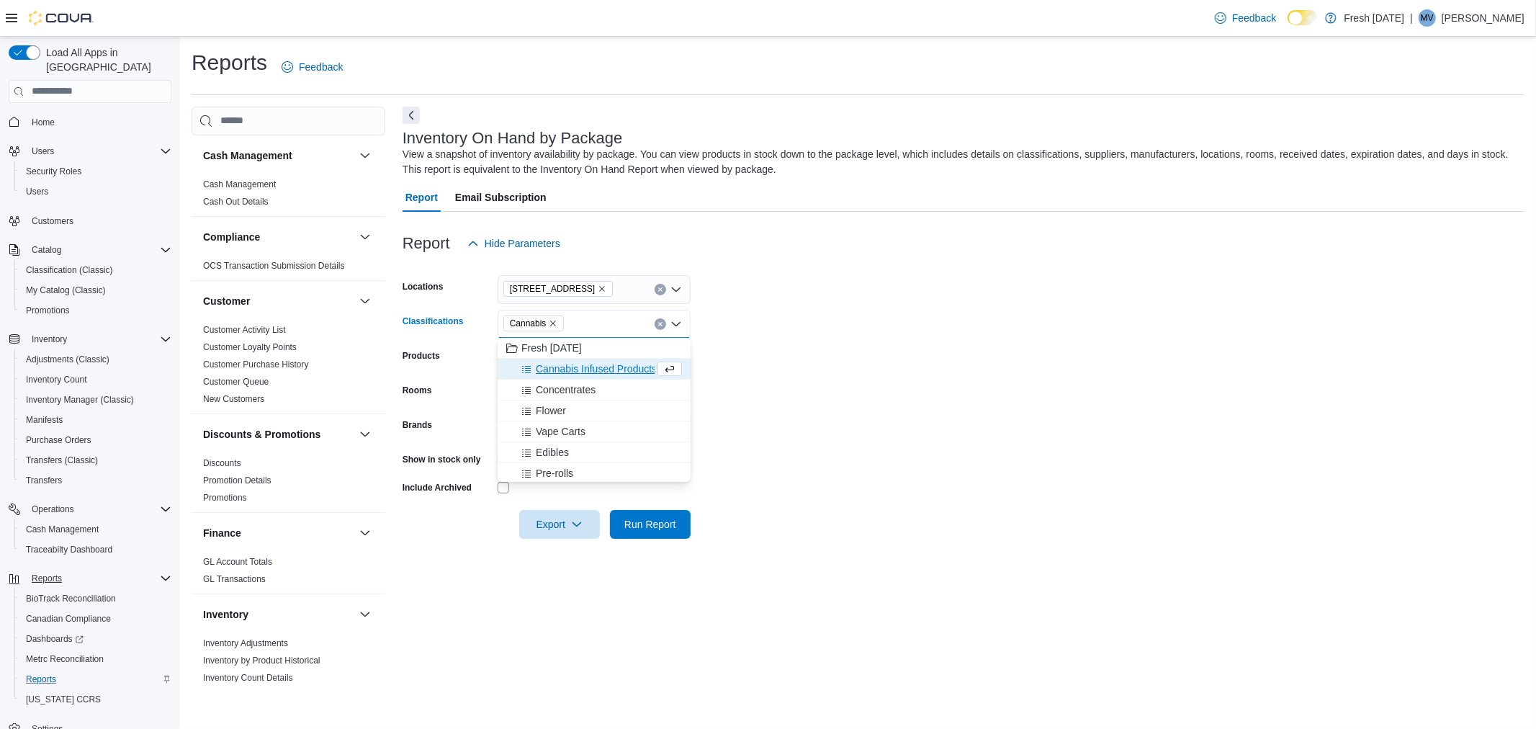 Image resolution: width=1536 pixels, height=729 pixels. I want to click on a: BioTrack Reconciliation, so click(71, 598).